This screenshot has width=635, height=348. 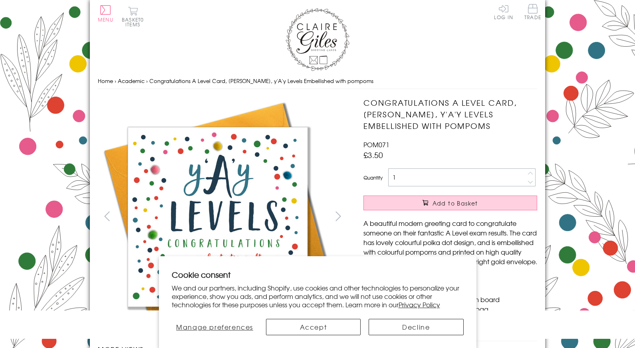 I want to click on a: Trade, so click(x=533, y=12).